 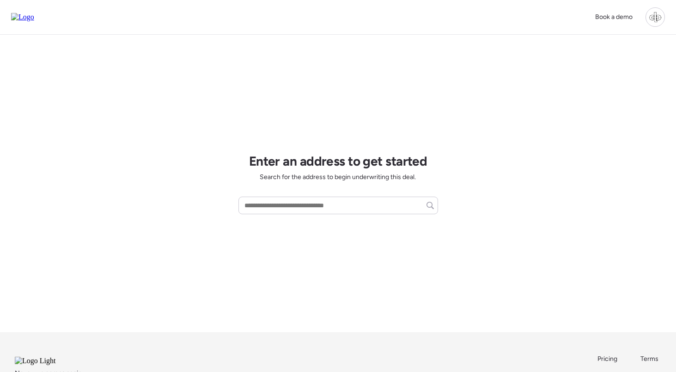 What do you see at coordinates (608, 358) in the screenshot?
I see `span: Pricing` at bounding box center [608, 358].